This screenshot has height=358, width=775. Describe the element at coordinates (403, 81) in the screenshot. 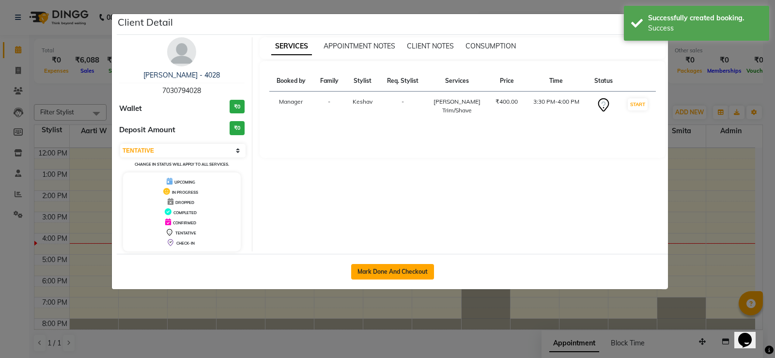

I see `th: Req. Stylist` at that location.